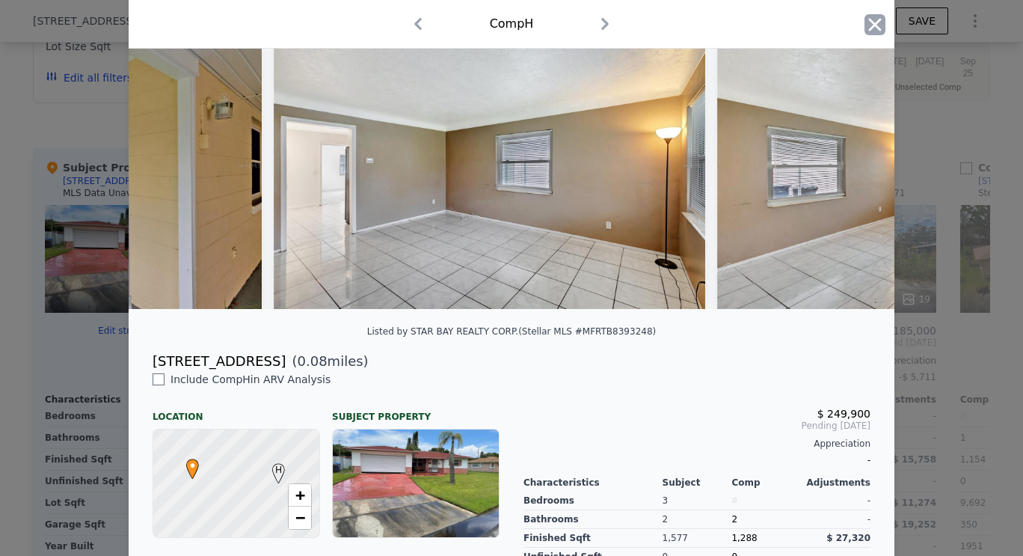 Image resolution: width=1023 pixels, height=556 pixels. I want to click on div: 0, so click(766, 500).